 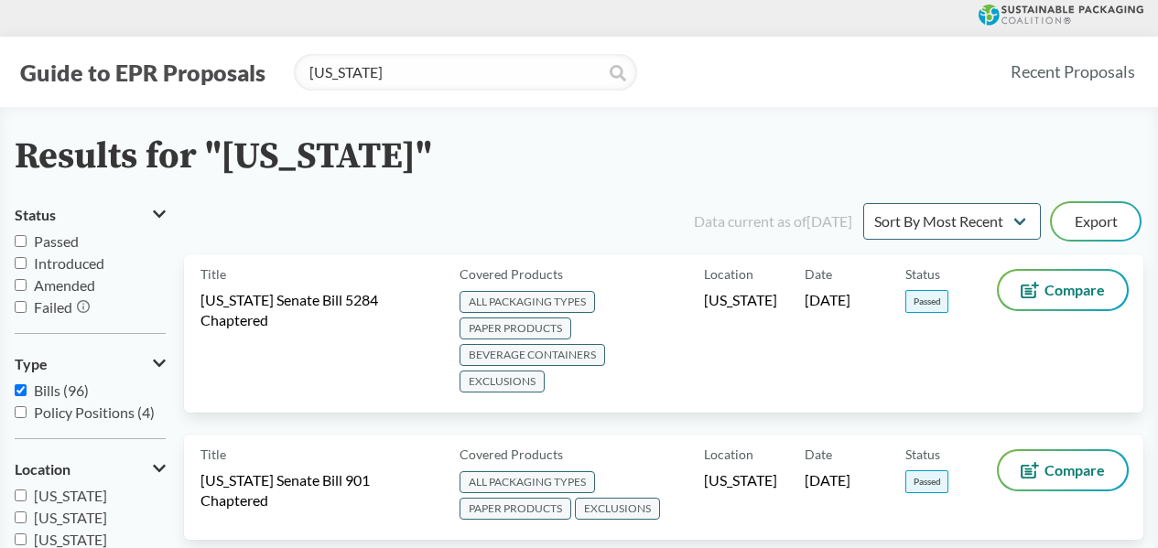 I want to click on span: Bills (96), so click(x=61, y=390).